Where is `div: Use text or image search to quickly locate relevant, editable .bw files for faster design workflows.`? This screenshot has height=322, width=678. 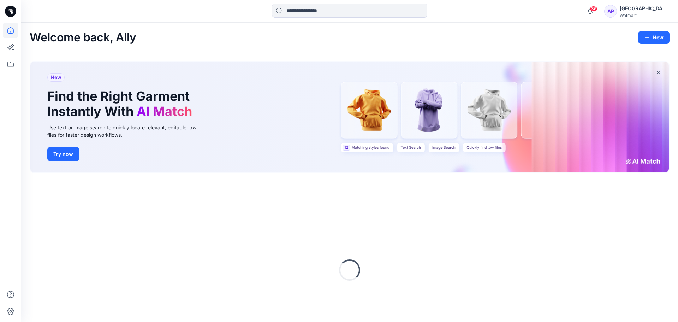 div: Use text or image search to quickly locate relevant, editable .bw files for faster design workflows. is located at coordinates (127, 131).